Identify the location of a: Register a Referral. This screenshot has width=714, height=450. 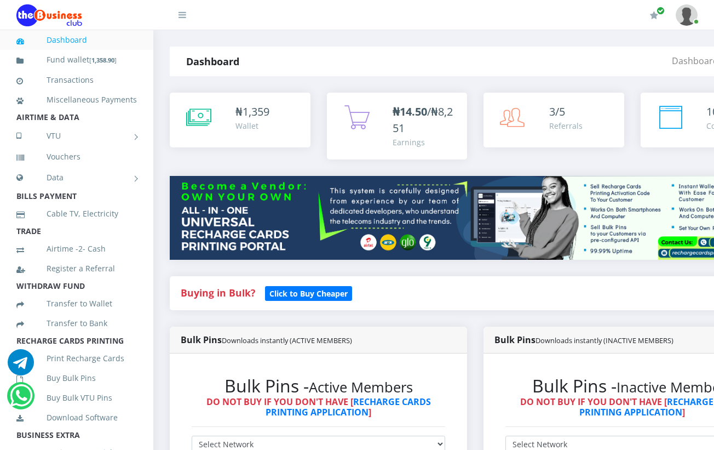
(77, 268).